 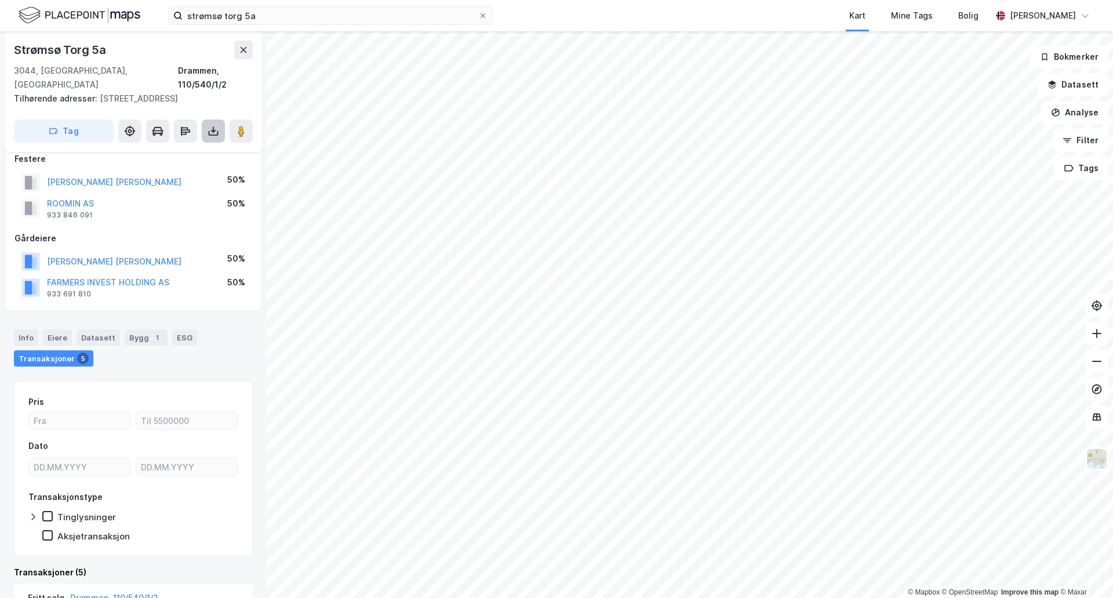 What do you see at coordinates (1030, 592) in the screenshot?
I see `a: Improve this map` at bounding box center [1030, 592].